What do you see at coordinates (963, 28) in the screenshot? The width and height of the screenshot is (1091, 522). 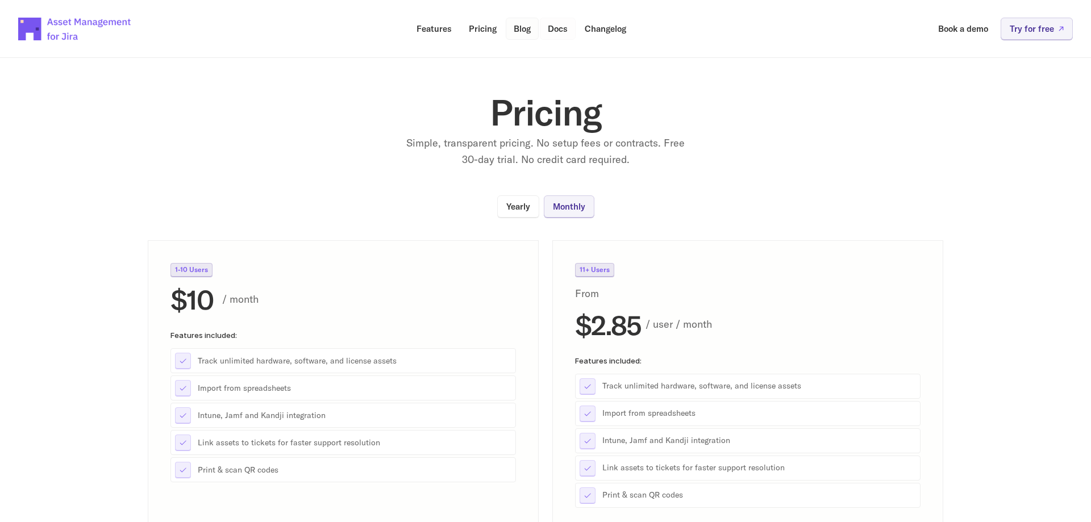 I see `p: Book a demo` at bounding box center [963, 28].